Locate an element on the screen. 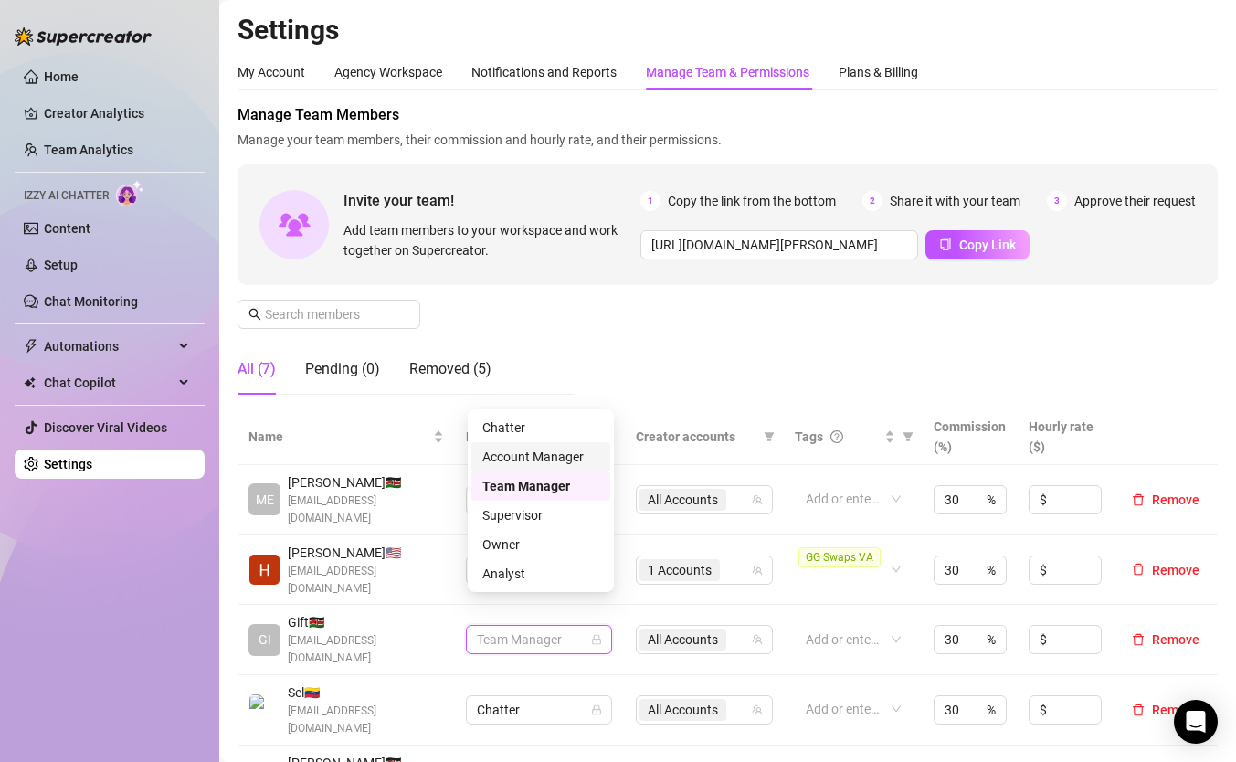 The height and width of the screenshot is (762, 1236). h2: Settings is located at coordinates (727, 30).